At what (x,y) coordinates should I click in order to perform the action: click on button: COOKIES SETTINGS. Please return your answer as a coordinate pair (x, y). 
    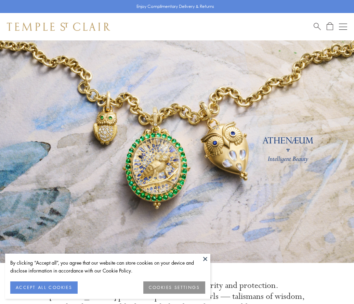
    Looking at the image, I should click on (174, 287).